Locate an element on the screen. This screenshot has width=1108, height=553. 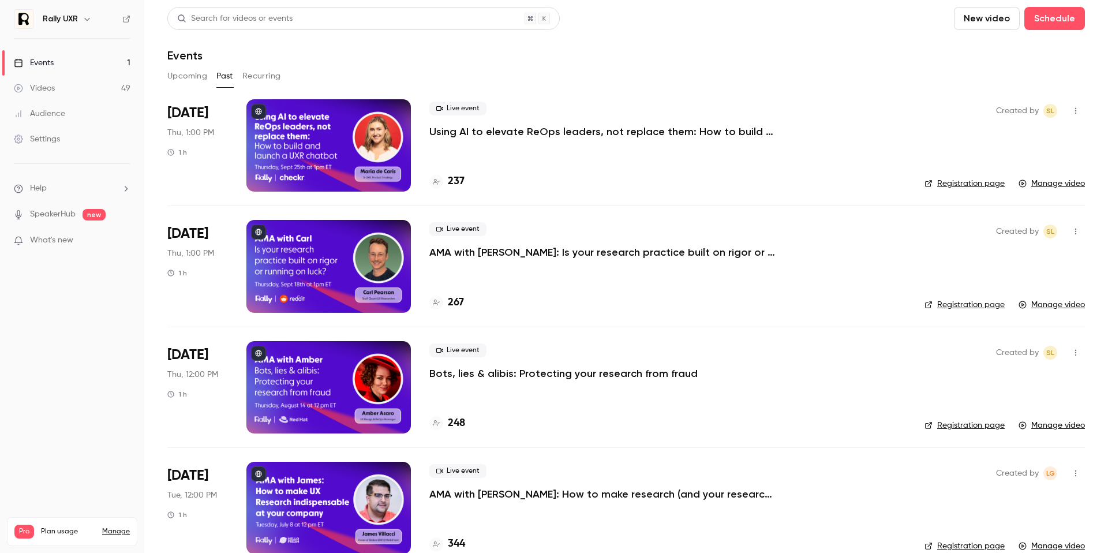
img: Rally UXR is located at coordinates (24, 19).